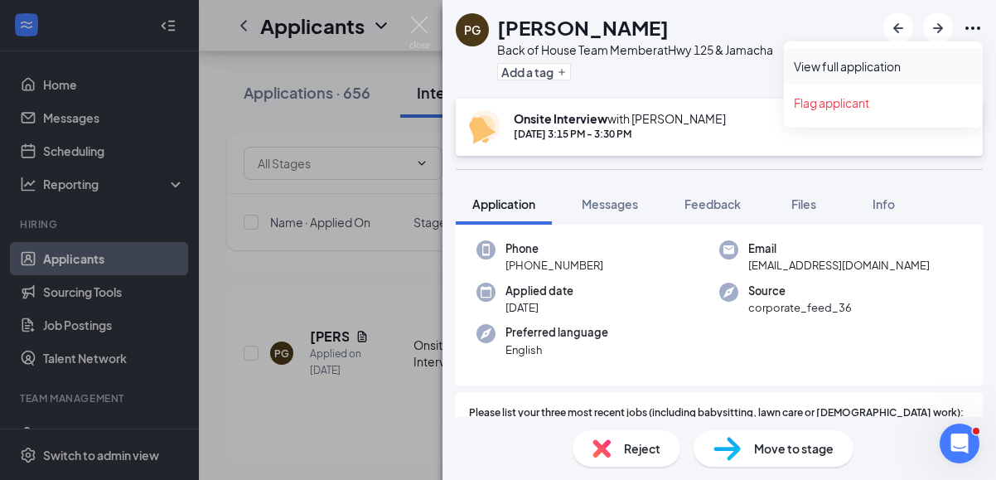 The image size is (996, 480). What do you see at coordinates (554, 249) in the screenshot?
I see `span: Phone` at bounding box center [554, 249].